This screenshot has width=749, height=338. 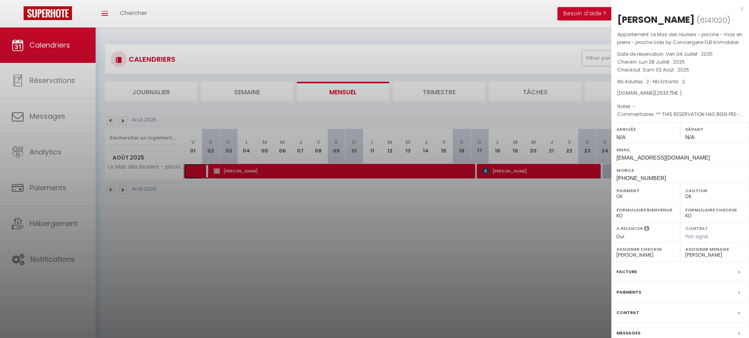 I want to click on p: Checkin :, so click(x=680, y=62).